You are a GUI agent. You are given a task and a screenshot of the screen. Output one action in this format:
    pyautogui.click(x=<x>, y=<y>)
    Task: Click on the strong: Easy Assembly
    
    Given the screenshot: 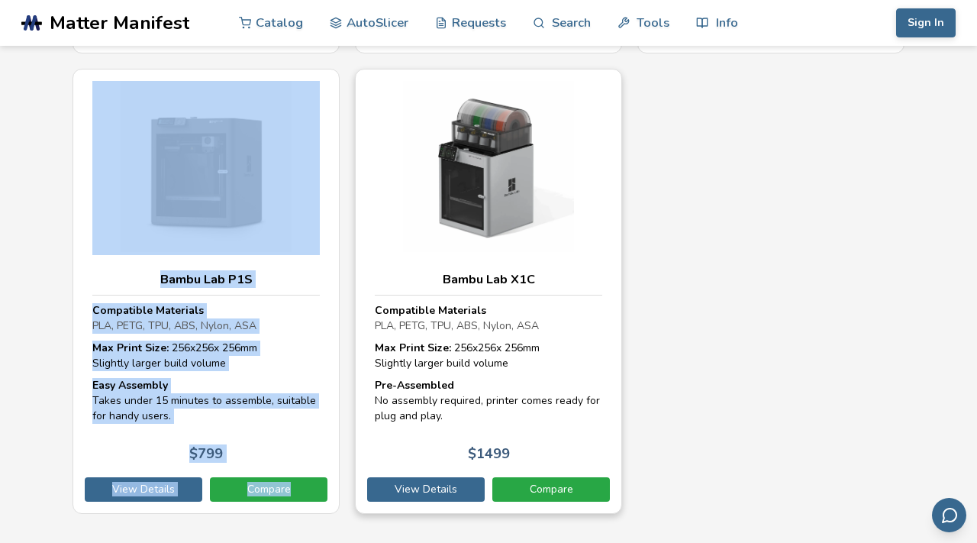 What is the action you would take?
    pyautogui.click(x=130, y=385)
    